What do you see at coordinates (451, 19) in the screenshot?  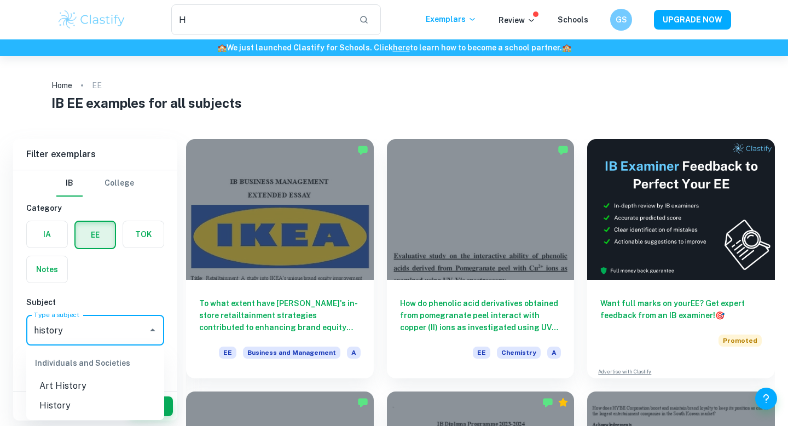 I see `p: Exemplars` at bounding box center [451, 19].